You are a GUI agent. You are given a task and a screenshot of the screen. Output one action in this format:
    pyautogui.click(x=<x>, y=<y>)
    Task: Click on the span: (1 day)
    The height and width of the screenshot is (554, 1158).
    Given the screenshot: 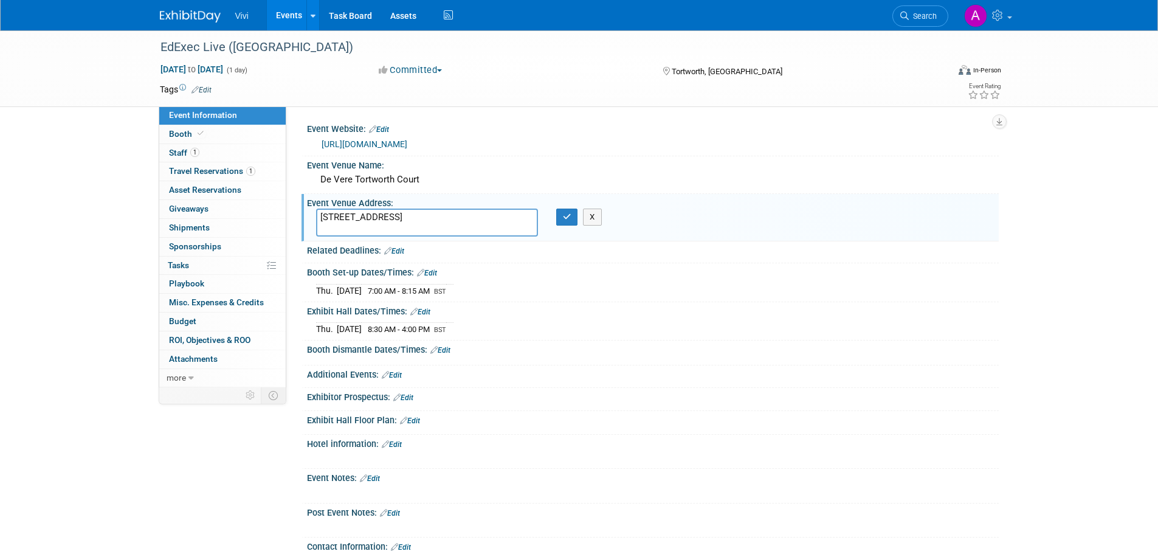 What is the action you would take?
    pyautogui.click(x=236, y=70)
    